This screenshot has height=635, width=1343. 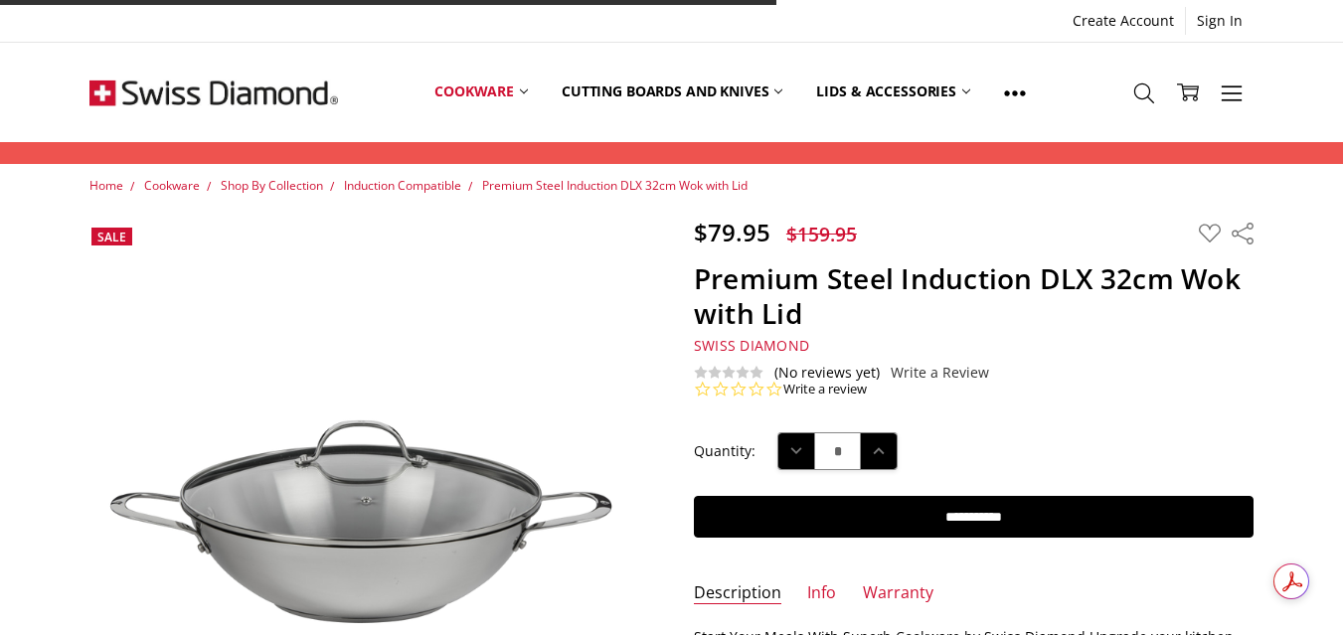 What do you see at coordinates (821, 234) in the screenshot?
I see `span: $159.95` at bounding box center [821, 234].